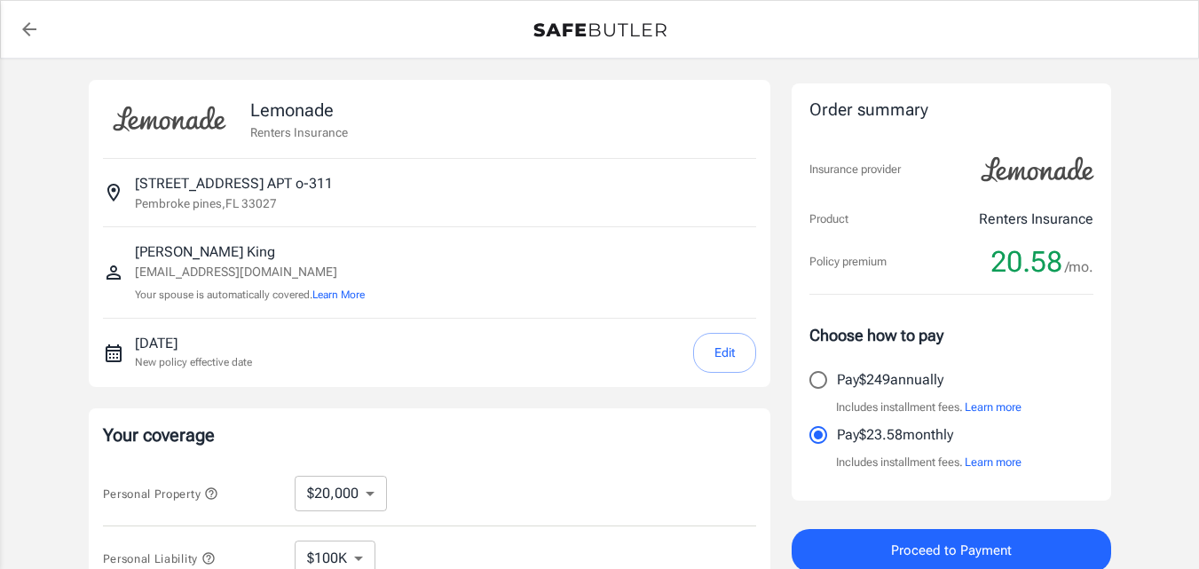 This screenshot has width=1199, height=569. I want to click on button: Personal Property, so click(161, 494).